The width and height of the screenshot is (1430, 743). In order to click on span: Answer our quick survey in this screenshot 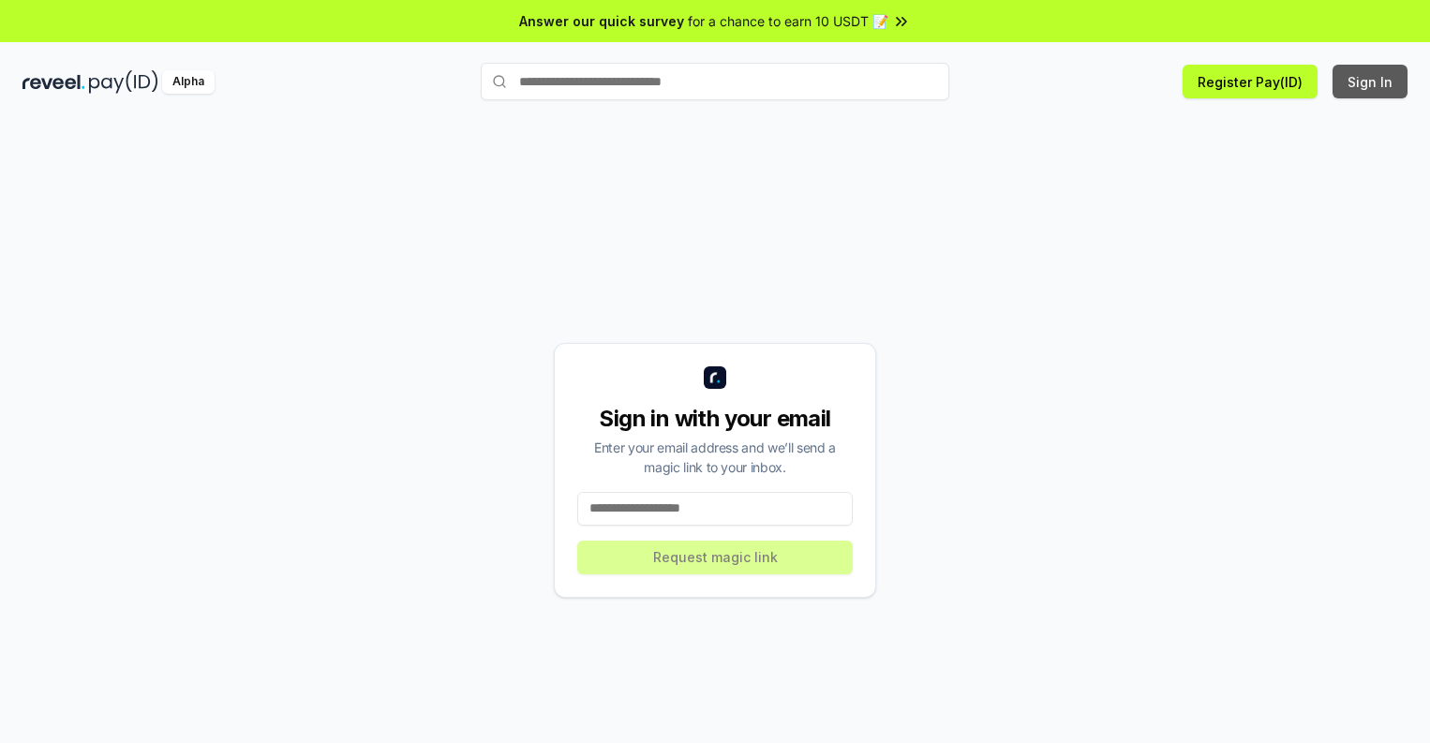, I will do `click(601, 21)`.